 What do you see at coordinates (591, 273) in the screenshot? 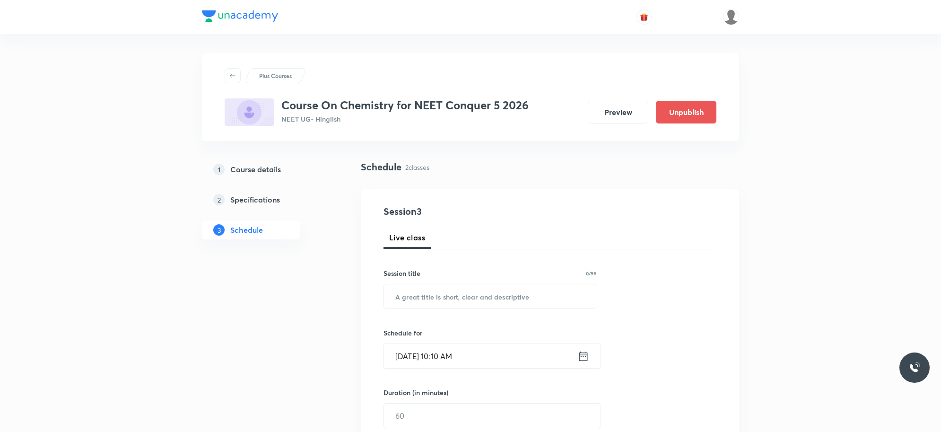
I see `p: 0/99` at bounding box center [591, 273].